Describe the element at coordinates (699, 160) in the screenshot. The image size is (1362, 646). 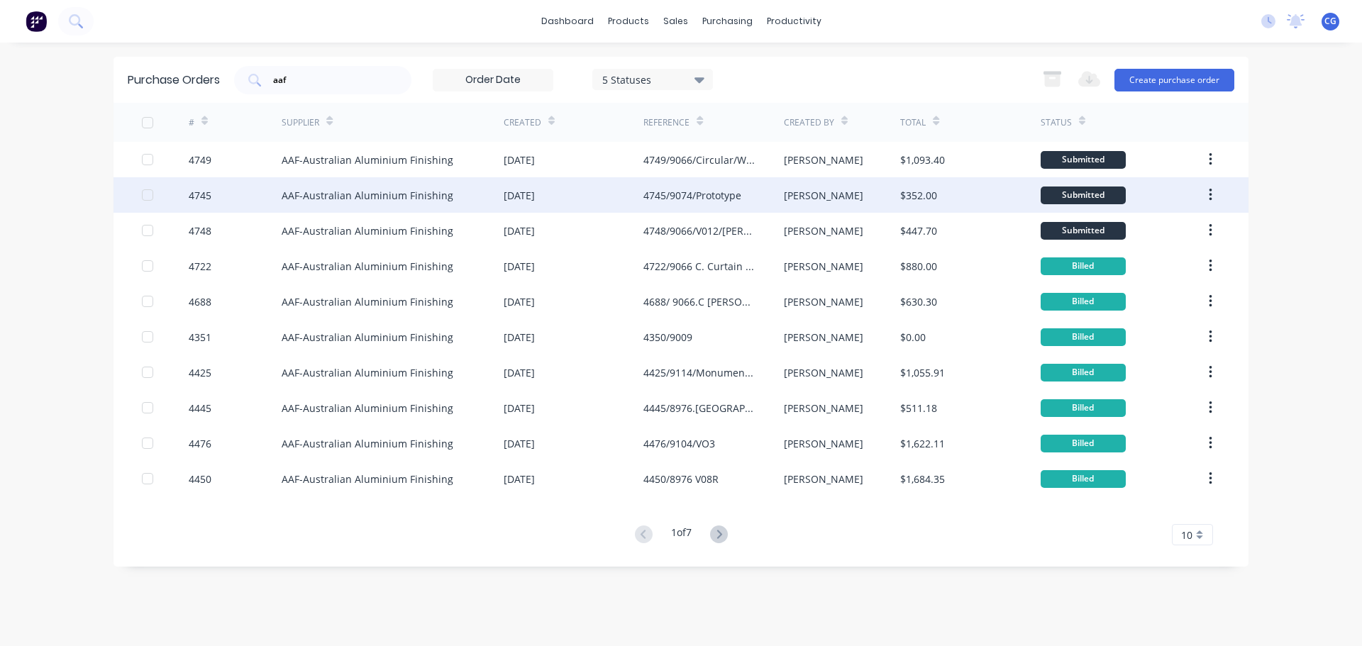
I see `div: 4749/9066/Circular/WCC` at that location.